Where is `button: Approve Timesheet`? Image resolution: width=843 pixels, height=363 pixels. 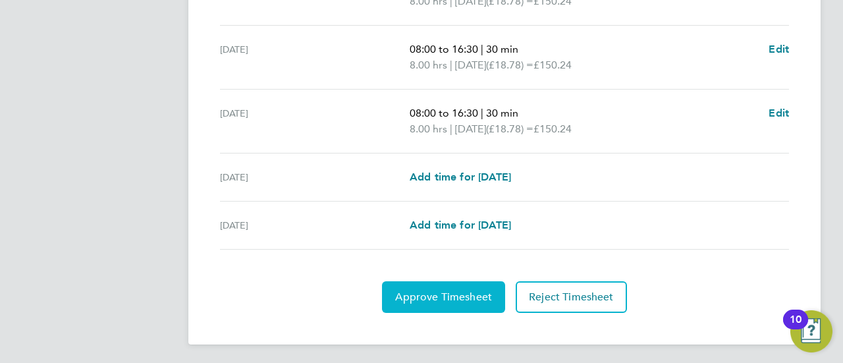 button: Approve Timesheet is located at coordinates (443, 297).